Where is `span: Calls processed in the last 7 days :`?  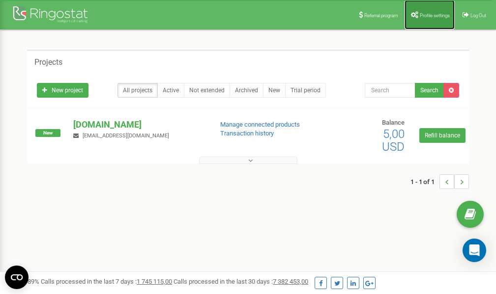 span: Calls processed in the last 7 days : is located at coordinates (106, 282).